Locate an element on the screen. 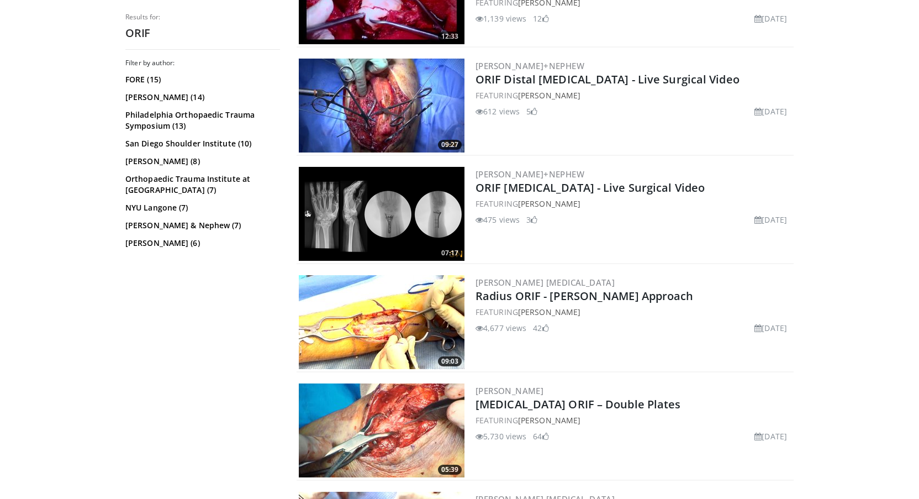  li: 475 views is located at coordinates (498, 219).